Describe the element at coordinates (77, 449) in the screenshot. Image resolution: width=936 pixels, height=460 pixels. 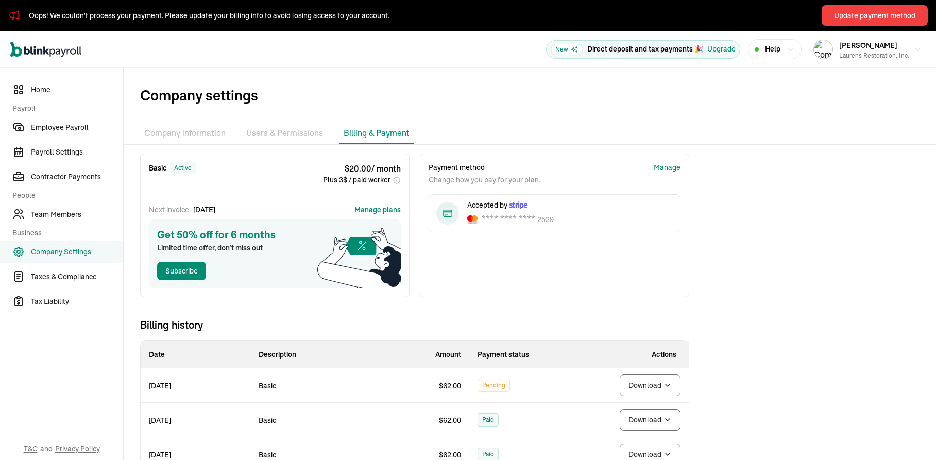
I see `span: Privacy Policy` at that location.